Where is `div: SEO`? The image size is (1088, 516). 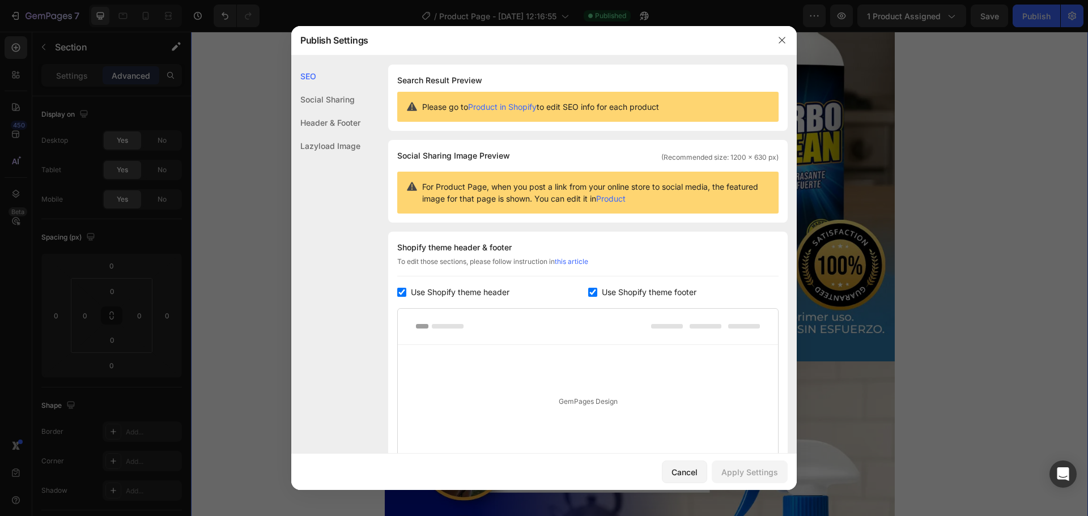 div: SEO is located at coordinates (326, 76).